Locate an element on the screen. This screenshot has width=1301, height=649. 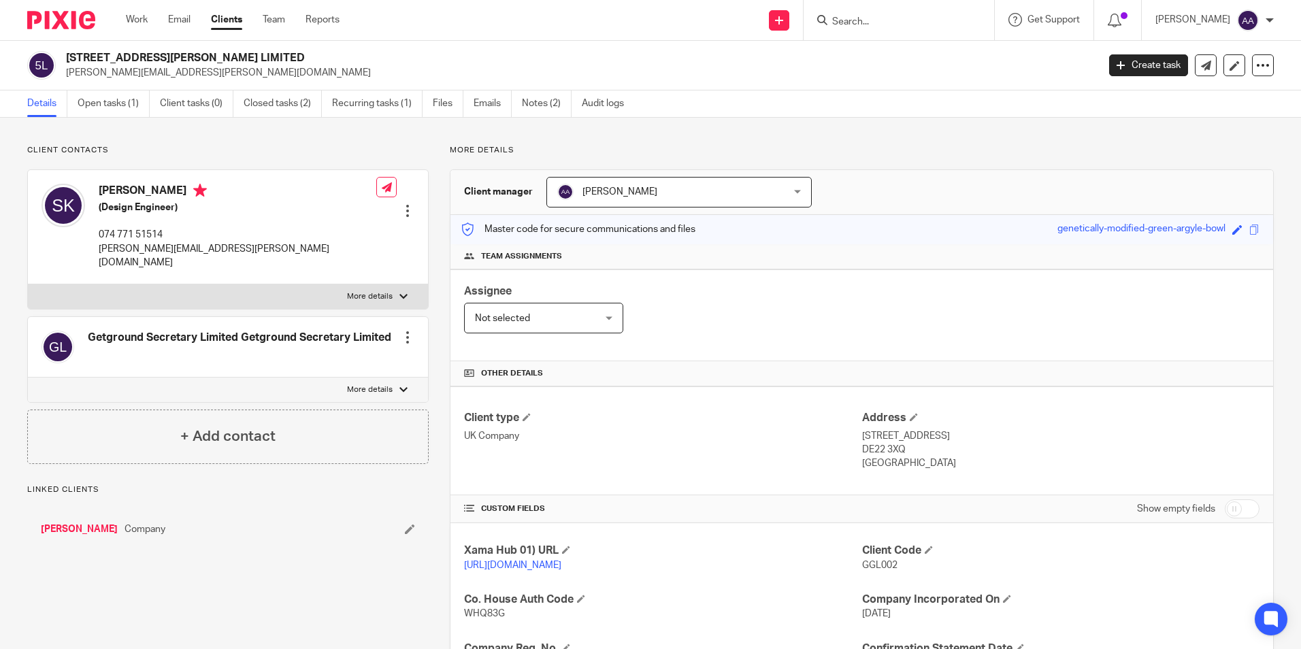
span: Company is located at coordinates (145, 530).